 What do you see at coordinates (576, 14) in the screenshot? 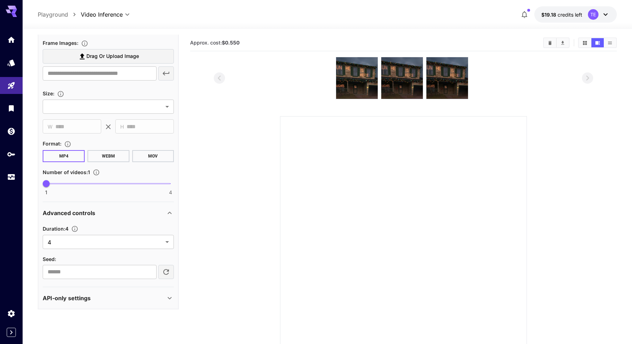
I see `button: $19.1782TE` at bounding box center [576, 14].